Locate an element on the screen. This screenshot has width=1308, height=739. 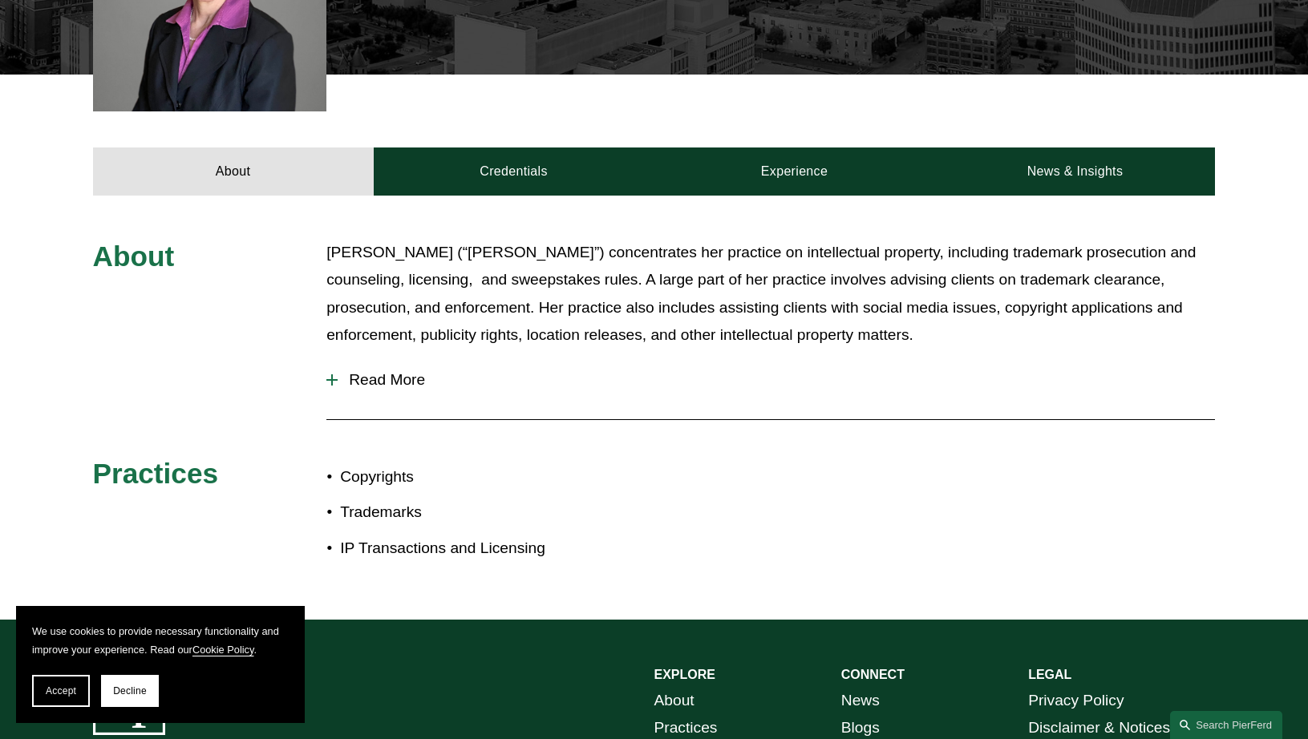
button: Accept is located at coordinates (61, 691).